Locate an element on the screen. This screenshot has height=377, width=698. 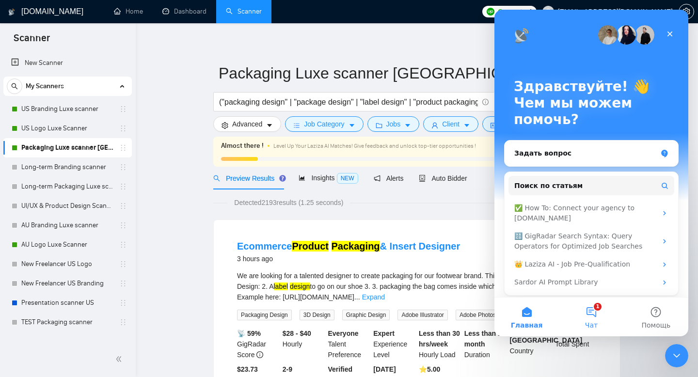
span: My Scanners is located at coordinates (45, 86).